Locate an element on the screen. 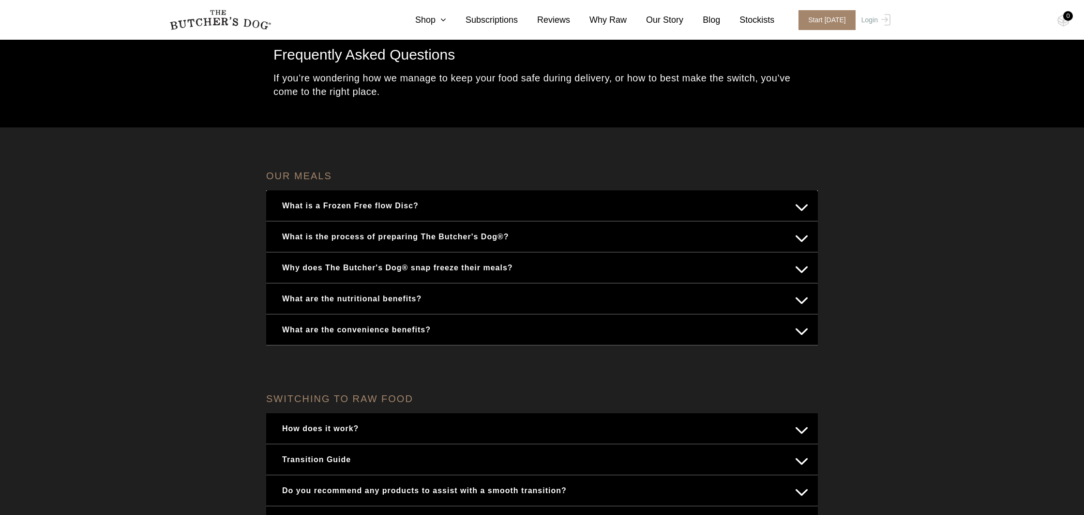  a: Why Raw is located at coordinates (598, 20).